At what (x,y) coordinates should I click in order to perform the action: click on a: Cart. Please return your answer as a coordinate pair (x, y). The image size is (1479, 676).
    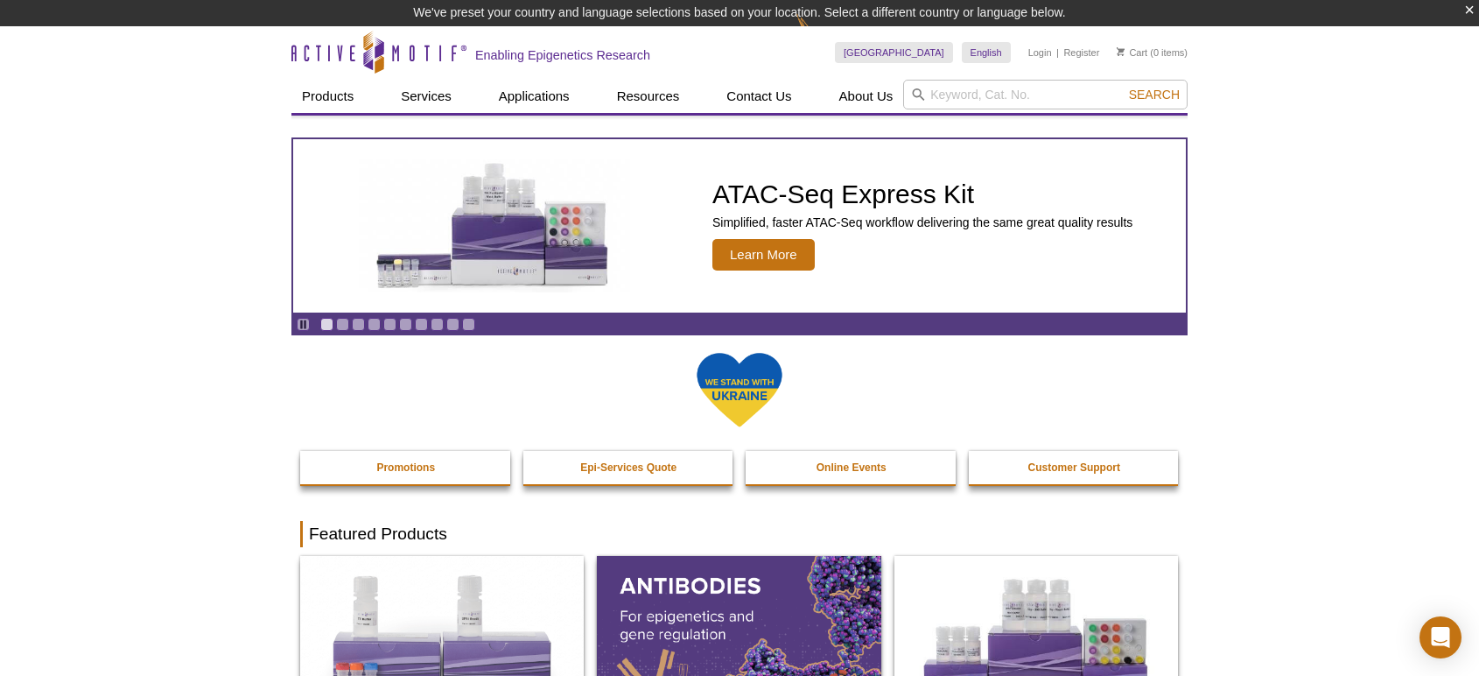
    Looking at the image, I should click on (1131, 53).